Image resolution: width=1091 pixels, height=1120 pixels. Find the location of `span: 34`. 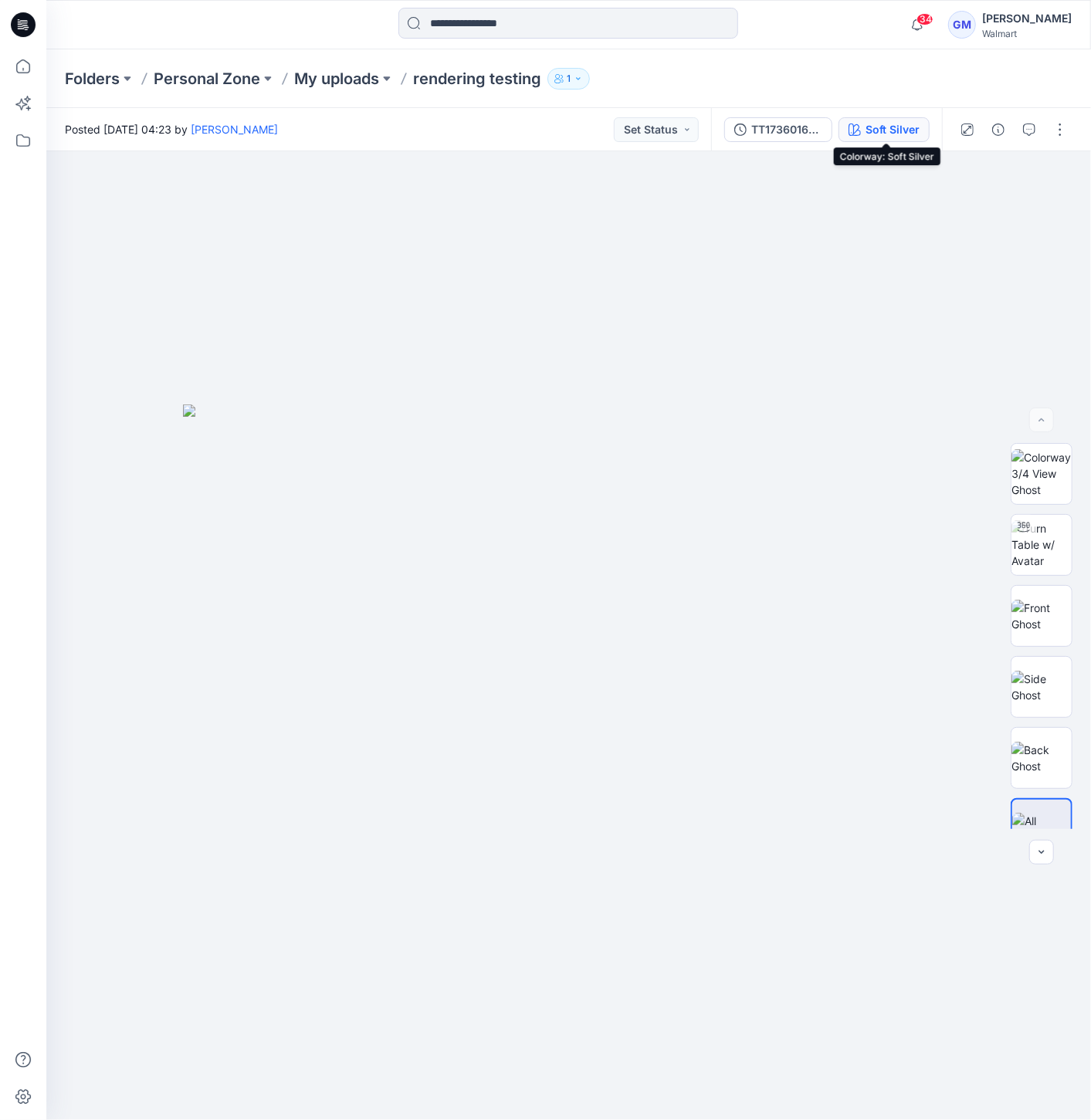

span: 34 is located at coordinates (925, 19).